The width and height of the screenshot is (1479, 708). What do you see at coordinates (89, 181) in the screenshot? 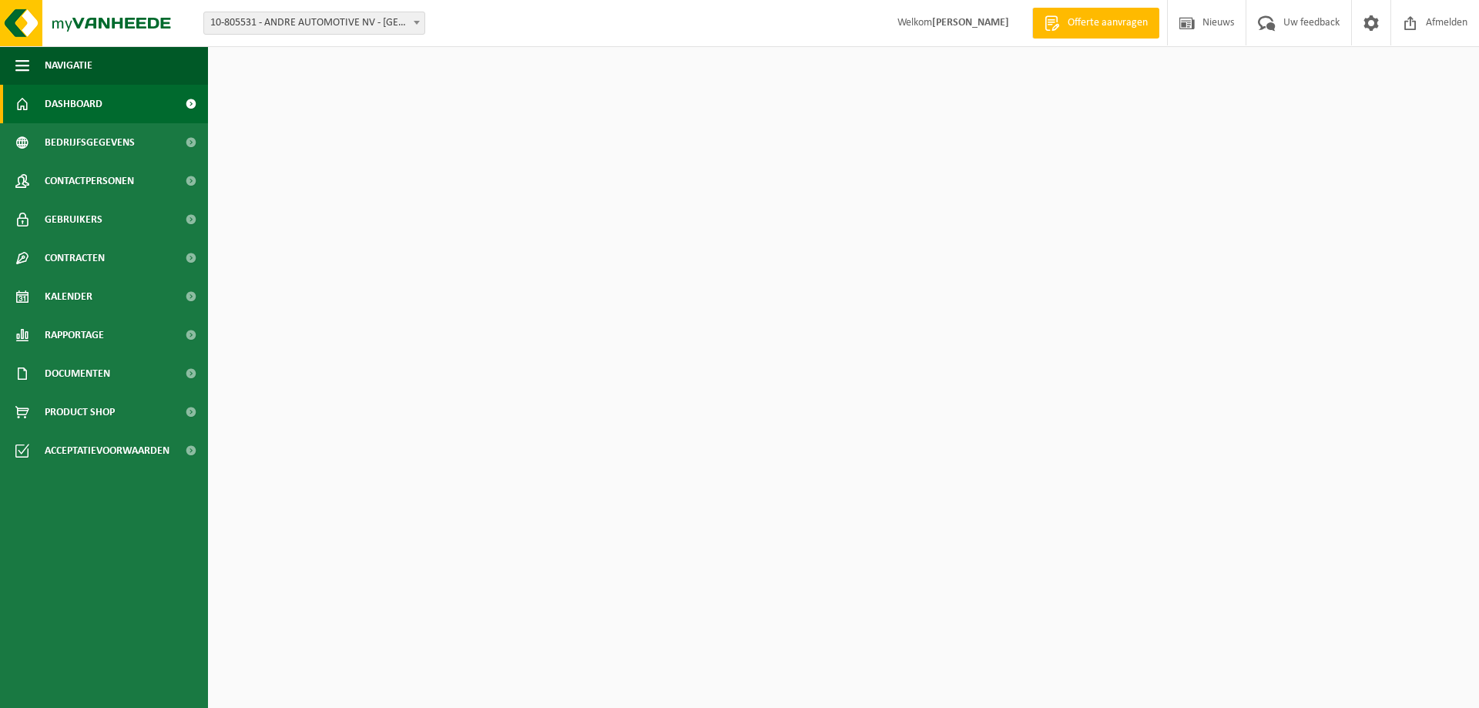
I see `span: Contactpersonen` at bounding box center [89, 181].